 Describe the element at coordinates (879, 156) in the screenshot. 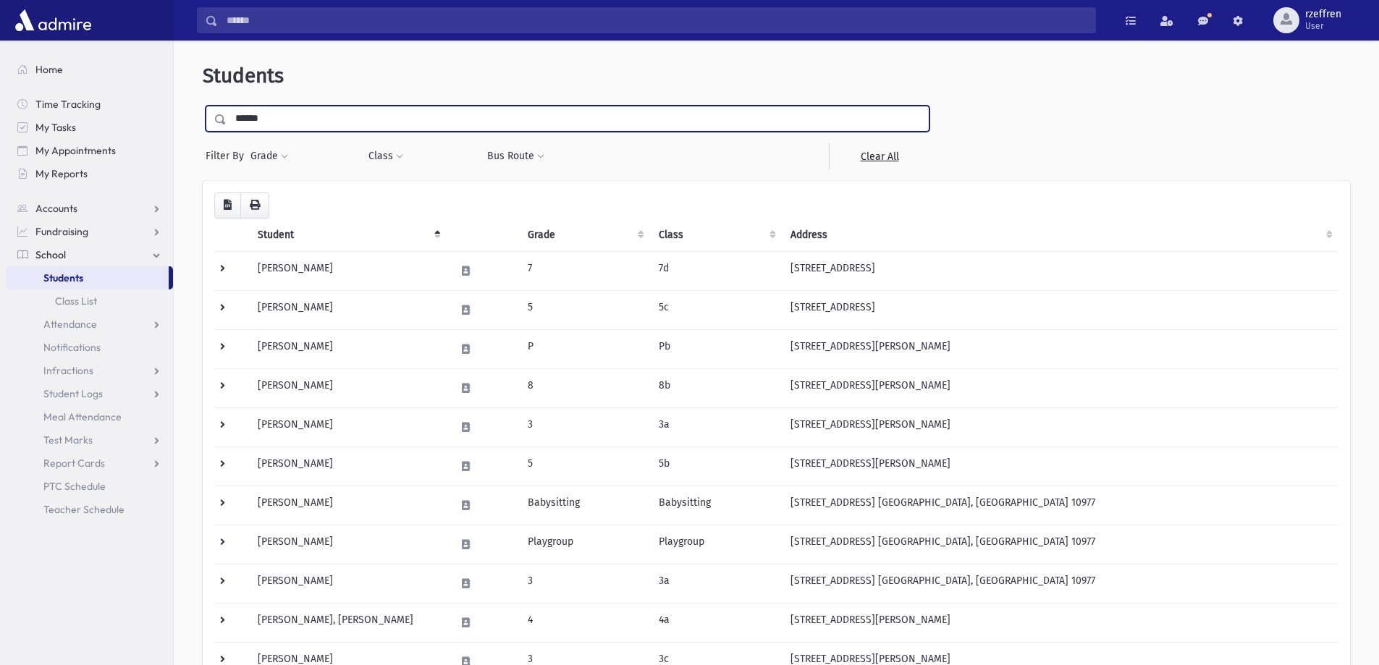

I see `a: Clear All` at that location.